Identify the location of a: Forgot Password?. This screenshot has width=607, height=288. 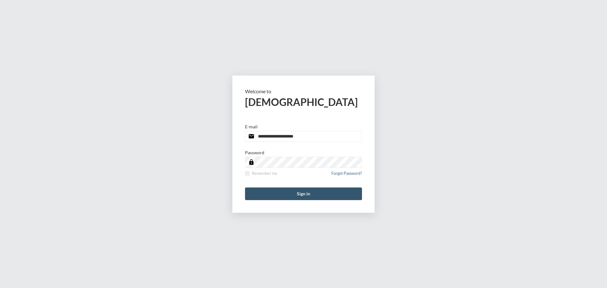
(347, 175).